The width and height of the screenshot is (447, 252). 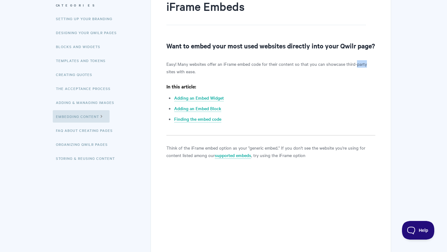 I want to click on a: Adding & Managing Images, so click(x=87, y=102).